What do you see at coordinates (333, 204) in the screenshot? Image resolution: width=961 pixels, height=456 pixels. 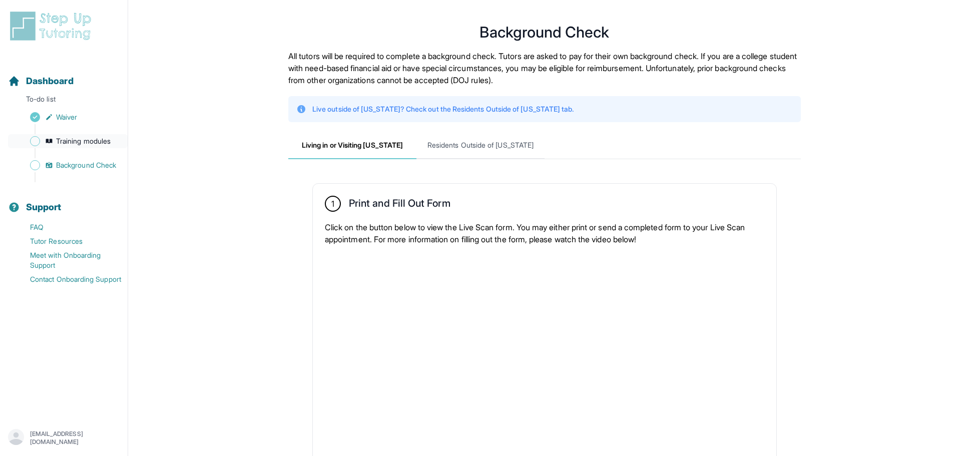 I see `span: 1` at bounding box center [333, 204].